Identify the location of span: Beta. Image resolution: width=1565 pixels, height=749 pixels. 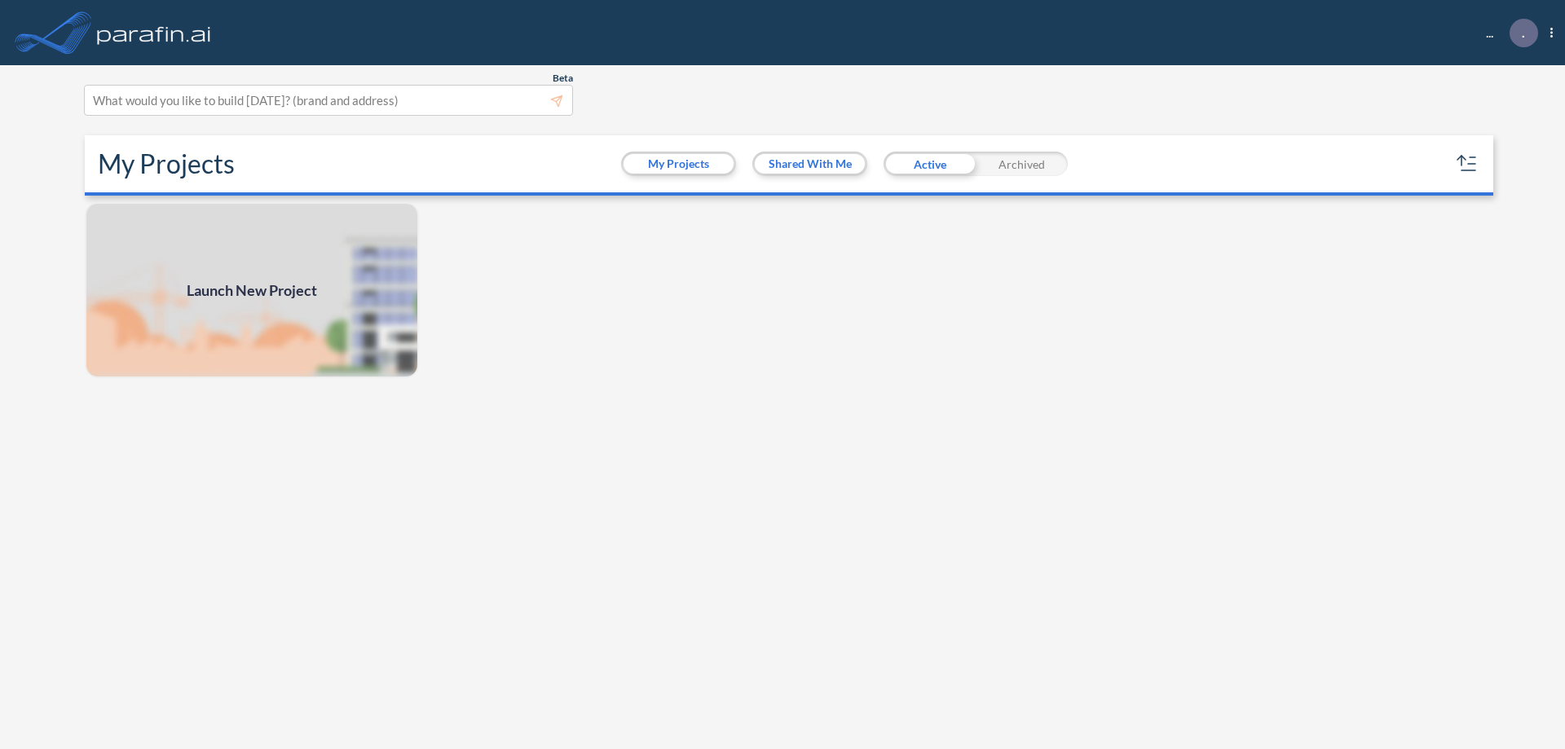
(563, 78).